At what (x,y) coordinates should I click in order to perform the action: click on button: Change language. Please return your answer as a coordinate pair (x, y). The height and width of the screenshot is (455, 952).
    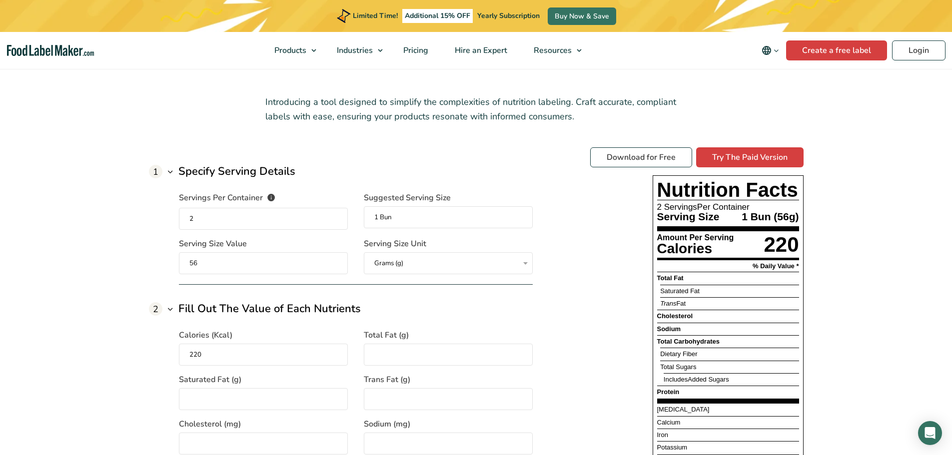
    Looking at the image, I should click on (770, 50).